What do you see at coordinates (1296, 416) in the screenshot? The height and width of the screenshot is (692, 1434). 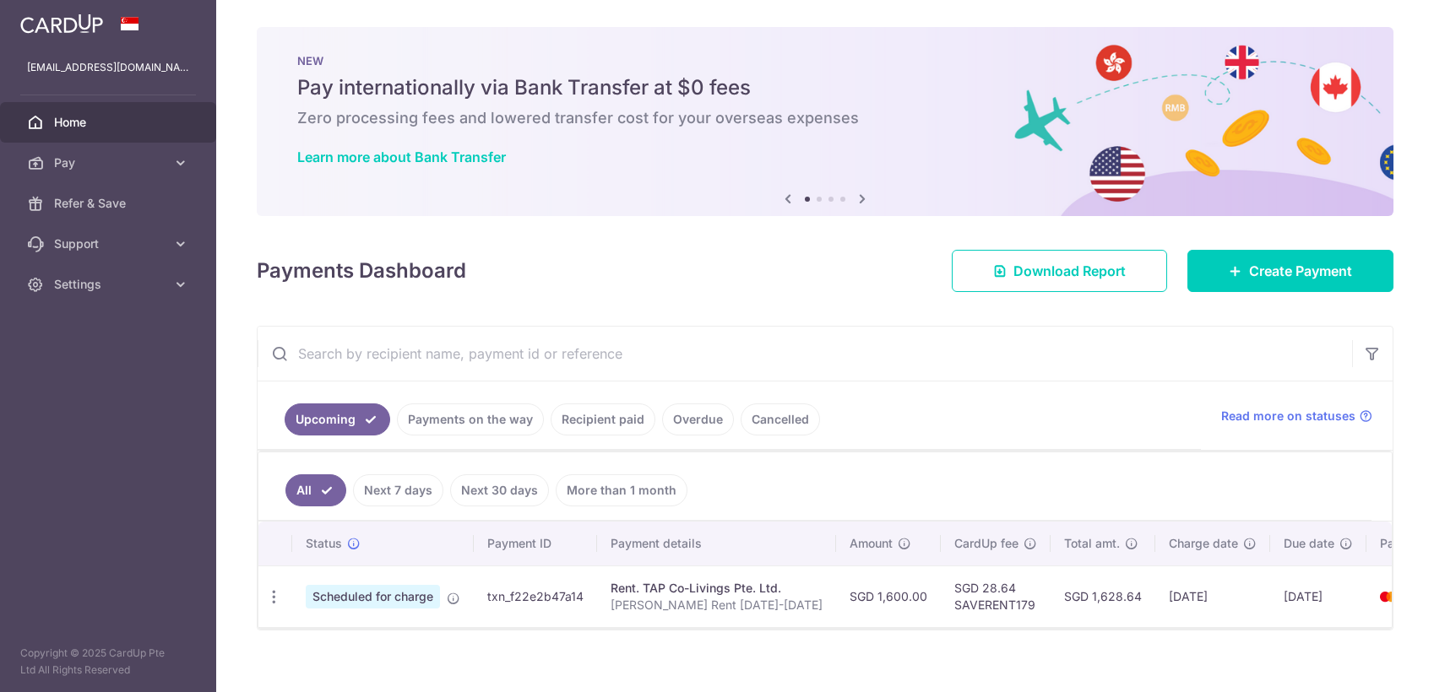 I see `a: Read more on statuses` at bounding box center [1296, 416].